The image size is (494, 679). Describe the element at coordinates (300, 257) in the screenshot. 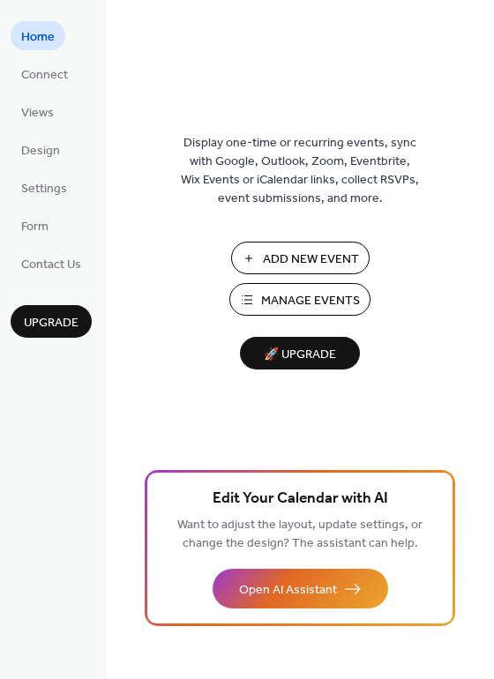

I see `button: Add New Event` at that location.